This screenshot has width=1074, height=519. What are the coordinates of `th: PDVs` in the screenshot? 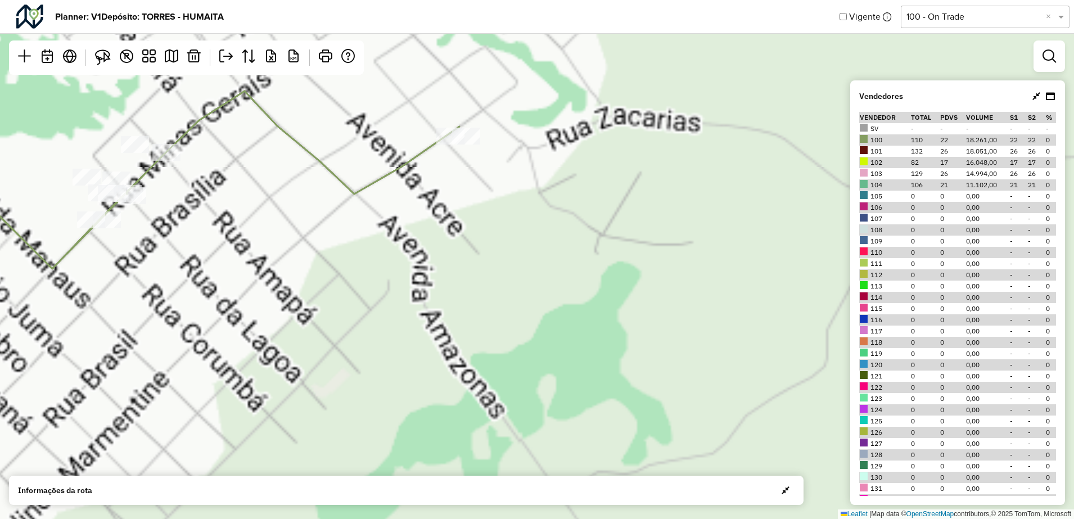 It's located at (952, 117).